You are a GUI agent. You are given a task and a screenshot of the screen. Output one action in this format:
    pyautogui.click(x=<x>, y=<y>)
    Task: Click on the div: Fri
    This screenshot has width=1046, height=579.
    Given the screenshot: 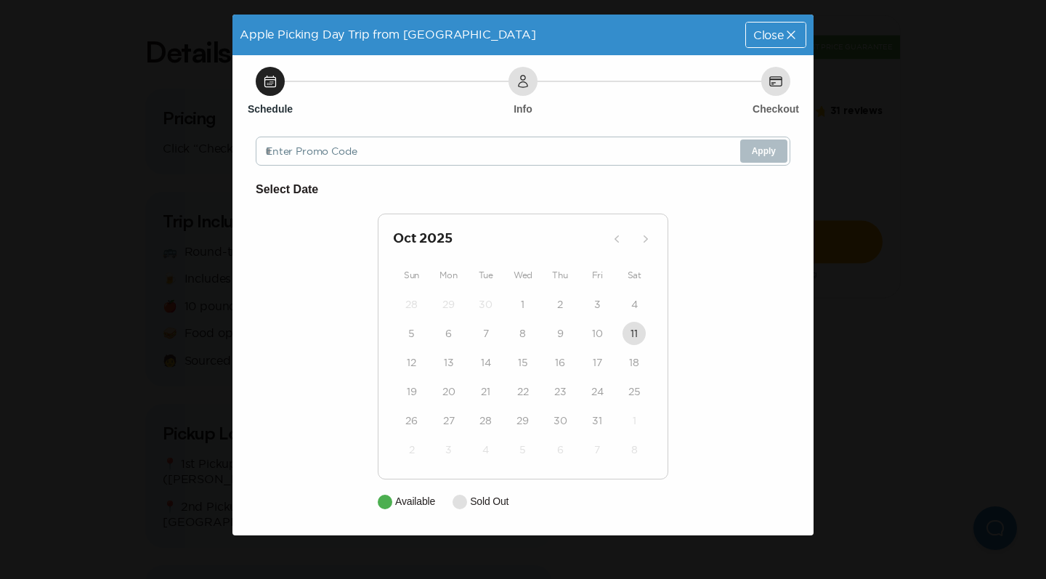 What is the action you would take?
    pyautogui.click(x=597, y=275)
    